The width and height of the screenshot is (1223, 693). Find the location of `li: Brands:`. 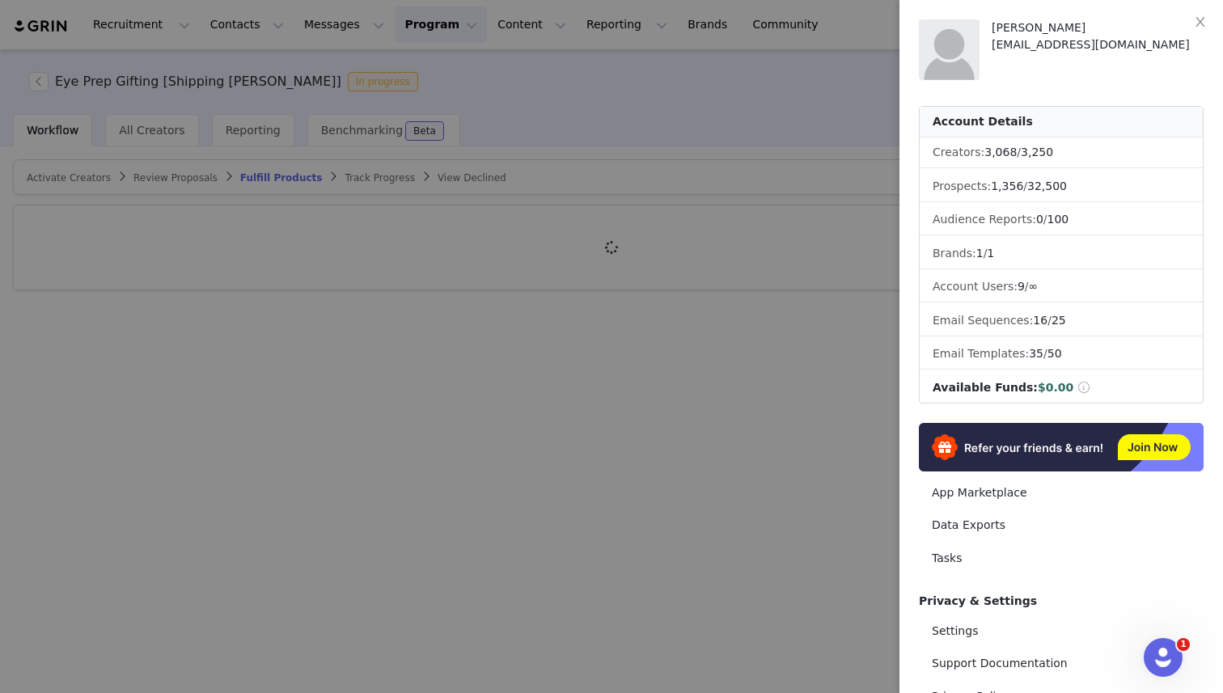

li: Brands: is located at coordinates (1061, 254).